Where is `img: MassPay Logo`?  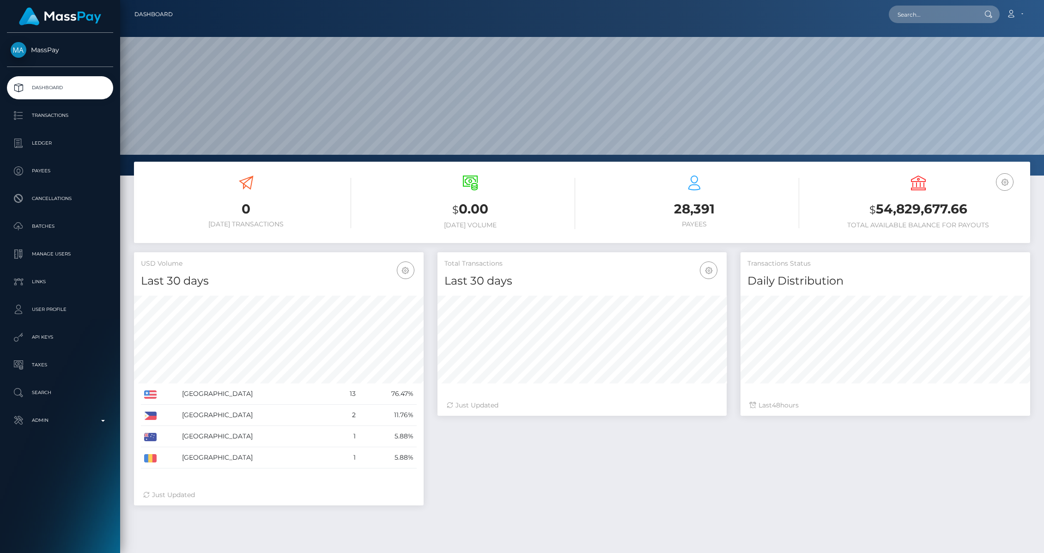
img: MassPay Logo is located at coordinates (60, 16).